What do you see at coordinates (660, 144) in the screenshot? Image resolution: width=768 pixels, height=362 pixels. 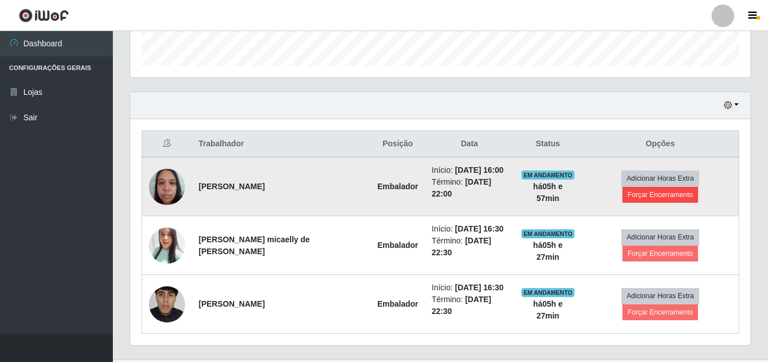 I see `th: Opções` at bounding box center [660, 144].